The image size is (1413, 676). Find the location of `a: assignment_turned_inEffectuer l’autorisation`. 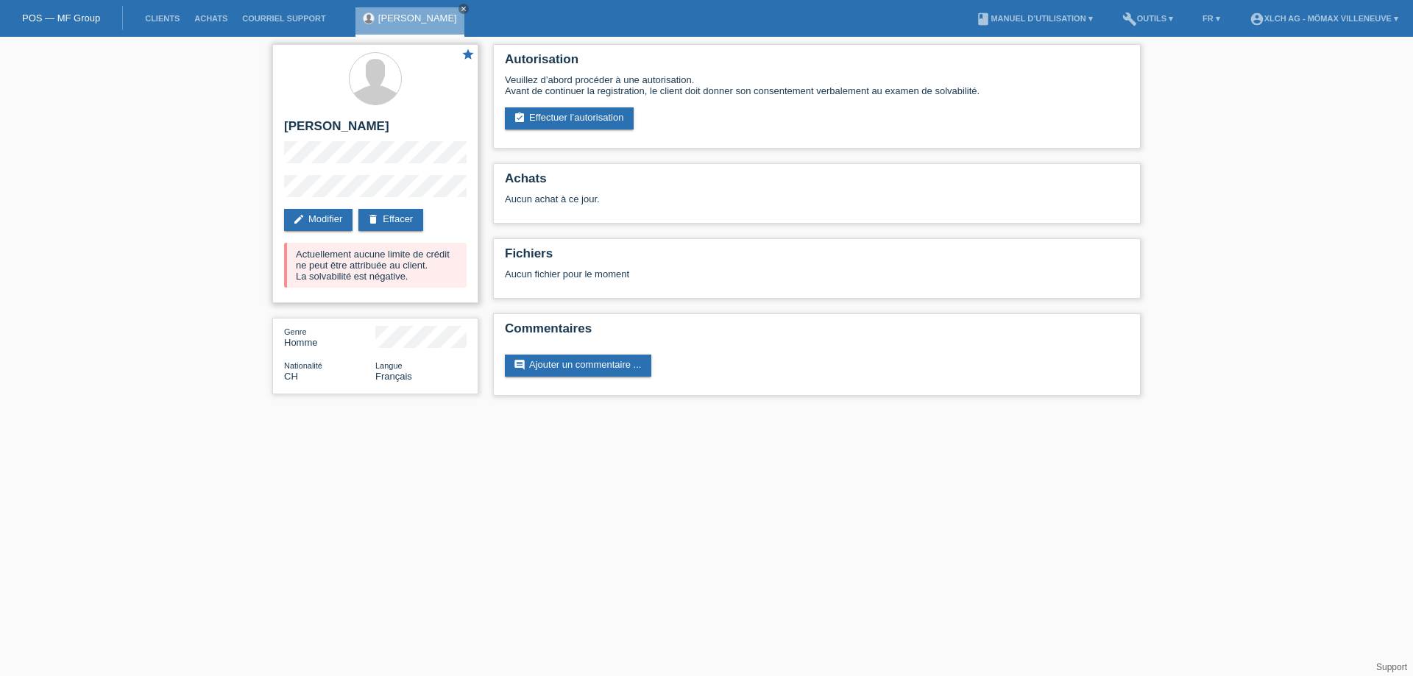

a: assignment_turned_inEffectuer l’autorisation is located at coordinates (569, 118).